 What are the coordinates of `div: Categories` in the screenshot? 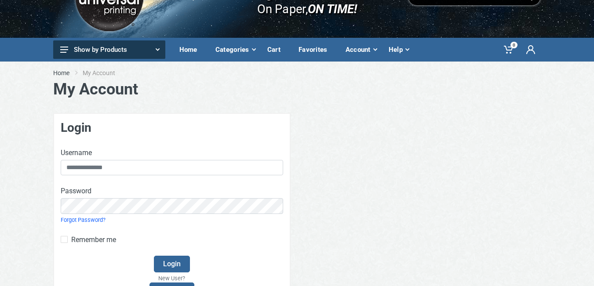 It's located at (235, 50).